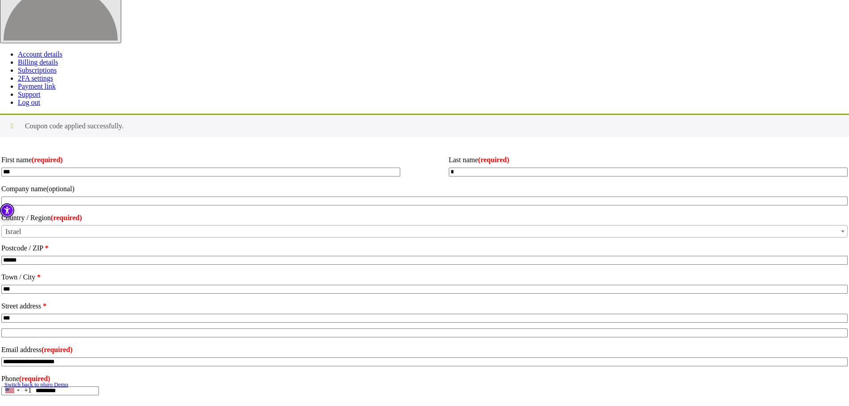  I want to click on label: First name, so click(200, 160).